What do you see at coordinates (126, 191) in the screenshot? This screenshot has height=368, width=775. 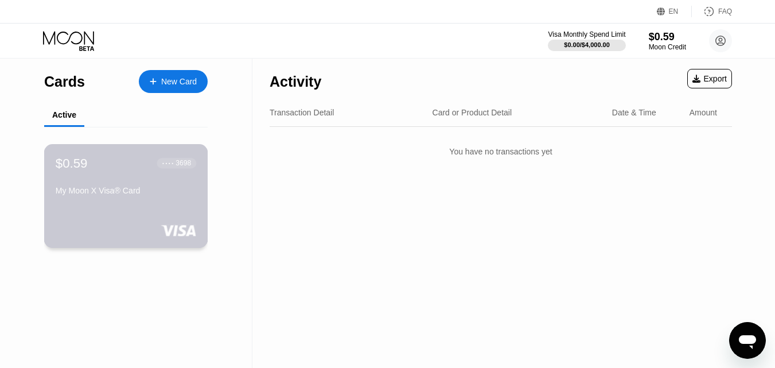 I see `div: My Moon X Visa® Card` at bounding box center [126, 191].